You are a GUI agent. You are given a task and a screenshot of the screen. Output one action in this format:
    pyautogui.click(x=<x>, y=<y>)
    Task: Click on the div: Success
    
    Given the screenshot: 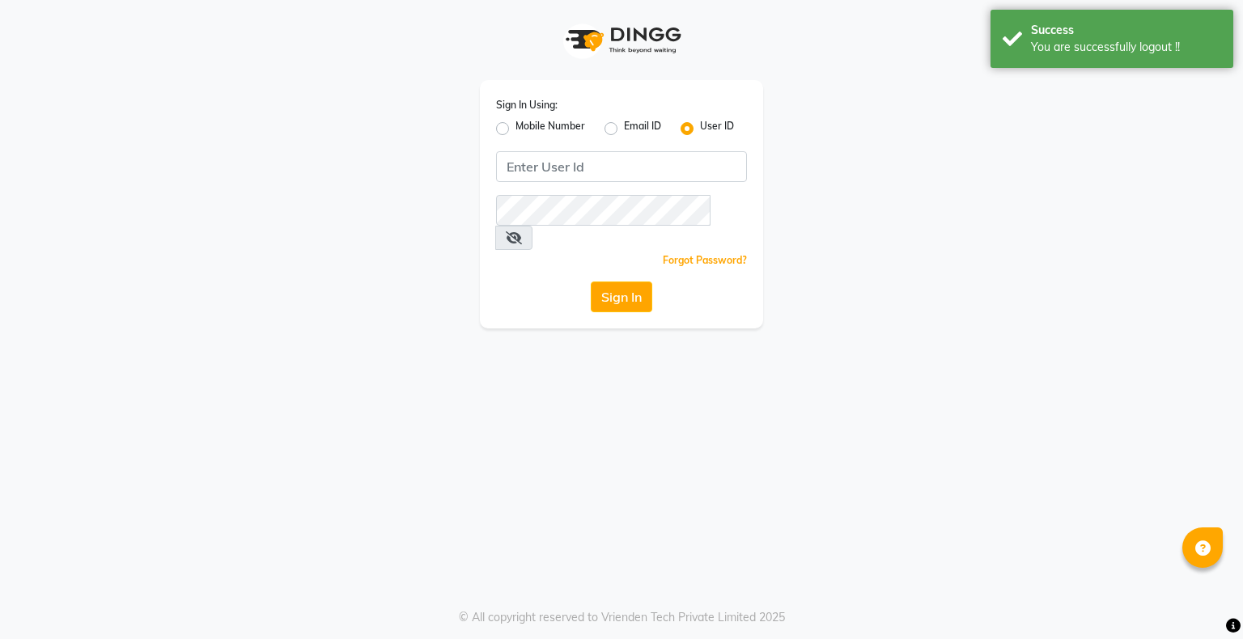 What is the action you would take?
    pyautogui.click(x=1126, y=30)
    